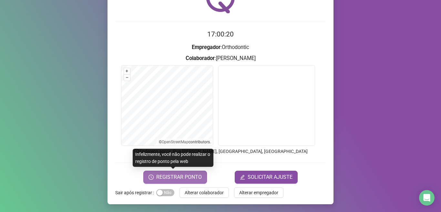 This screenshot has width=441, height=212. What do you see at coordinates (204, 193) in the screenshot?
I see `span: Alterar colaborador` at bounding box center [204, 193].